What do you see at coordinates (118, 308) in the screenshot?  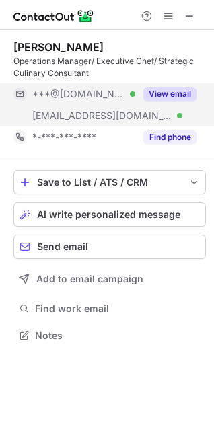 I see `span: Find work email` at bounding box center [118, 308].